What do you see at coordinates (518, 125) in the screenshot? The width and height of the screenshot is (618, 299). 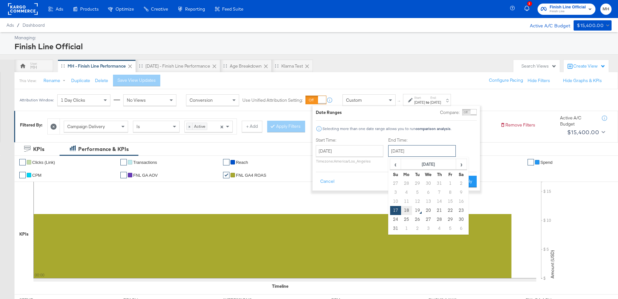 I see `button: Remove Filters` at bounding box center [518, 125].